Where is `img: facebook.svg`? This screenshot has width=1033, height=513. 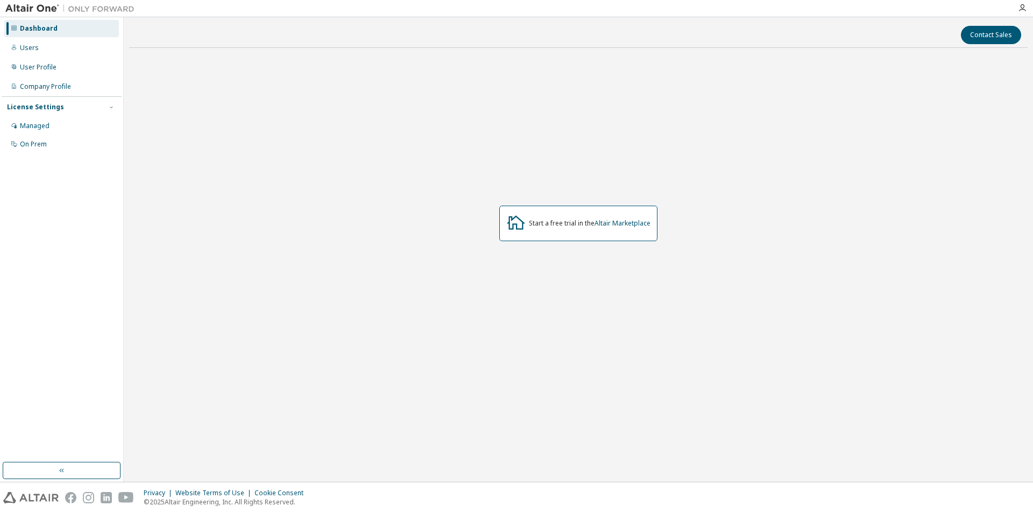
img: facebook.svg is located at coordinates (70, 497).